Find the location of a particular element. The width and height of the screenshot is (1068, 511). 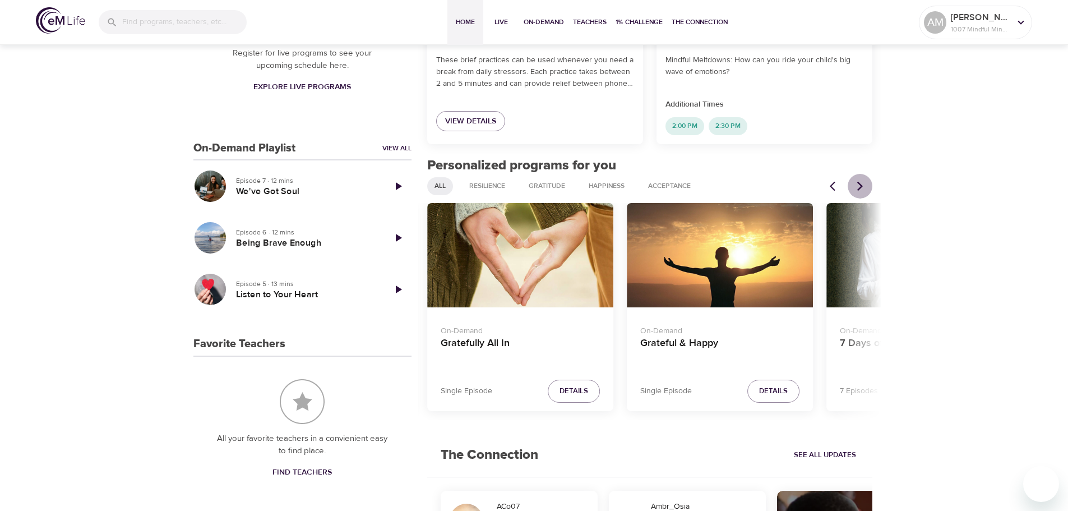

a: Find Teachers is located at coordinates (302, 472).